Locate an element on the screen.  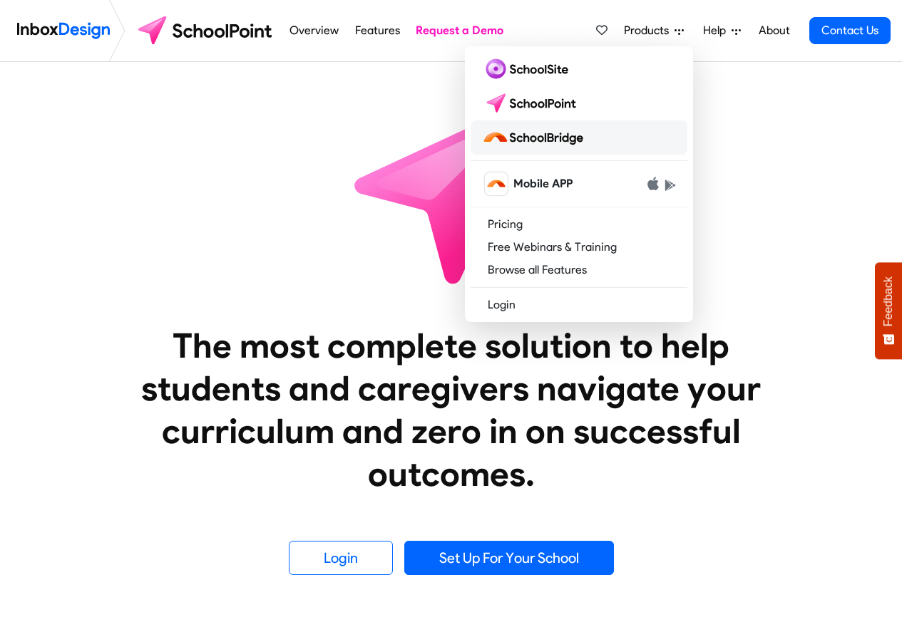
a: Overview is located at coordinates (314, 31).